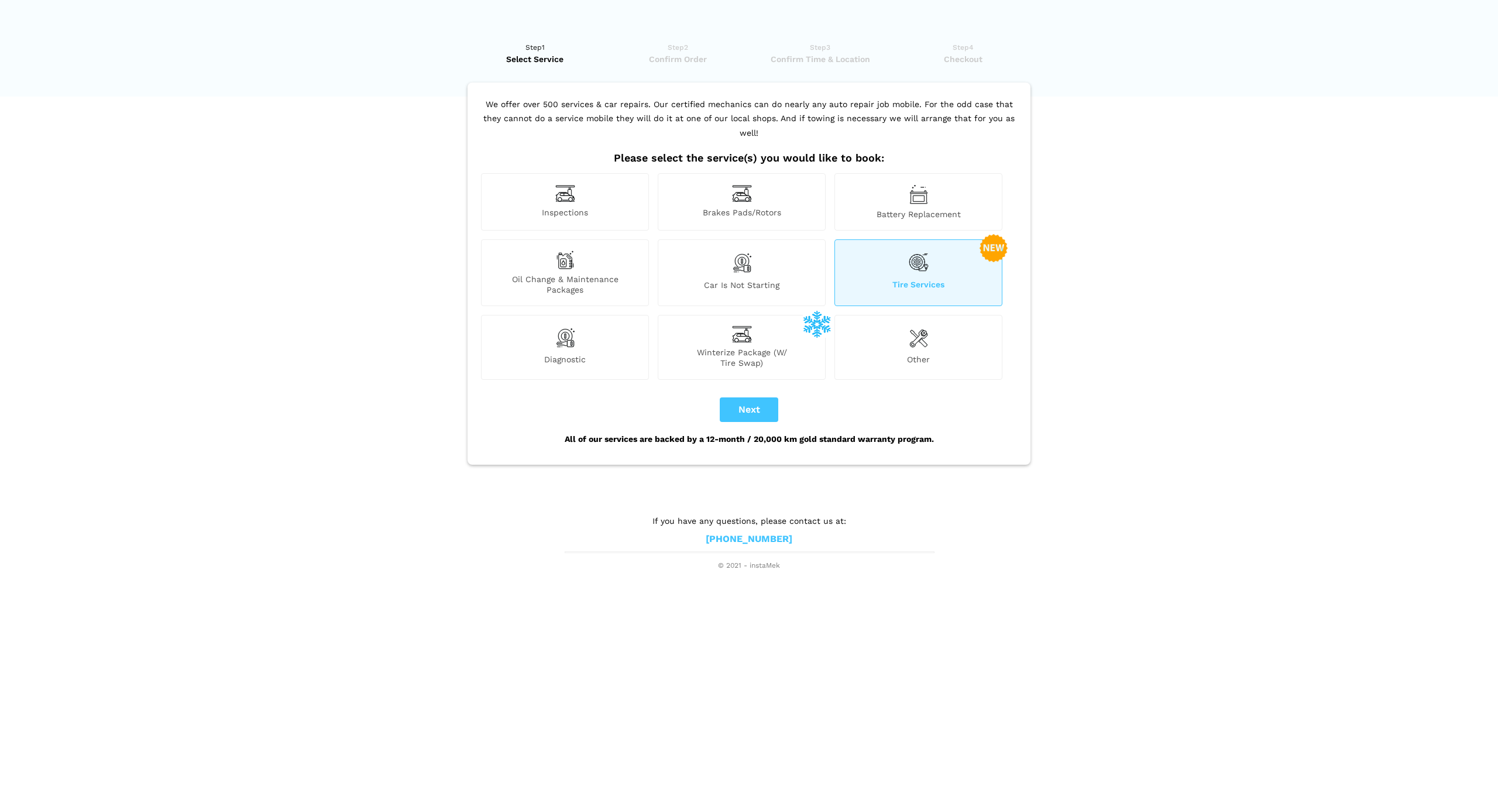 The image size is (1498, 796). What do you see at coordinates (918, 361) in the screenshot?
I see `span: Other` at bounding box center [918, 361].